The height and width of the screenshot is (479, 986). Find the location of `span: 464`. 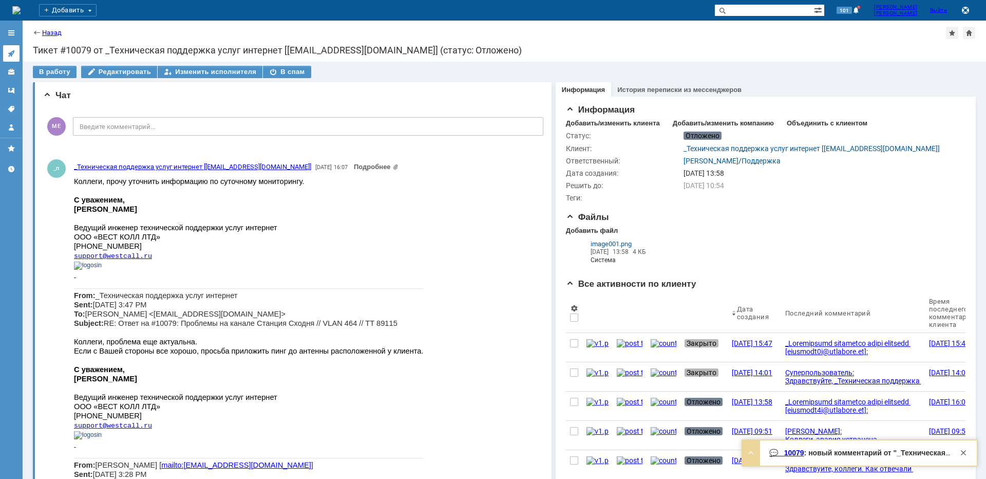

span: 464 is located at coordinates (21, 54).